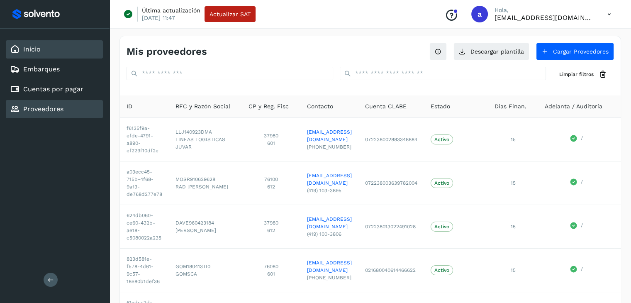 The image size is (631, 303). What do you see at coordinates (271, 179) in the screenshot?
I see `span: 76100` at bounding box center [271, 179].